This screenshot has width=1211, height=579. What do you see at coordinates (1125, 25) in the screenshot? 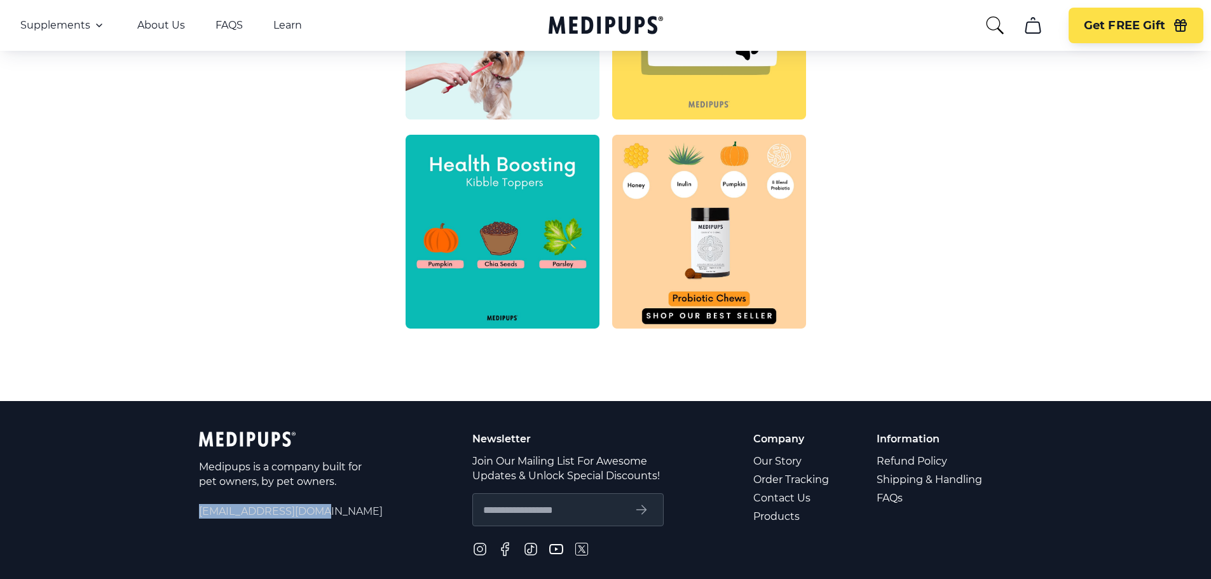
I see `span: Get FREE Gift` at bounding box center [1125, 25].